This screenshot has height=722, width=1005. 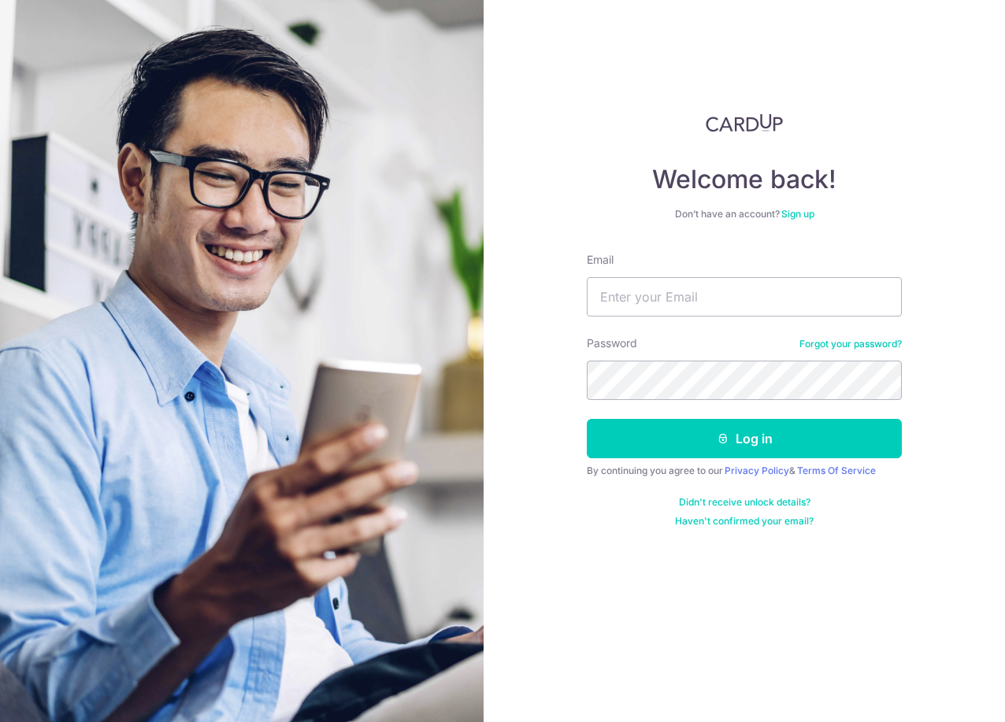 I want to click on label: Email, so click(x=600, y=260).